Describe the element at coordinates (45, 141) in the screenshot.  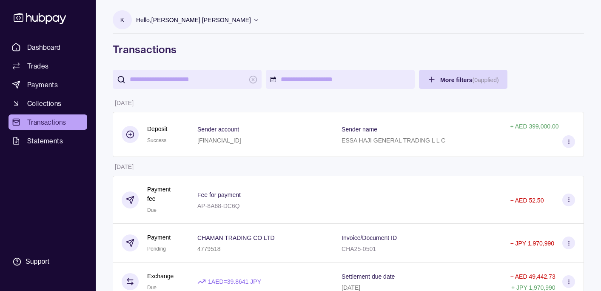
I see `span: Statements` at that location.